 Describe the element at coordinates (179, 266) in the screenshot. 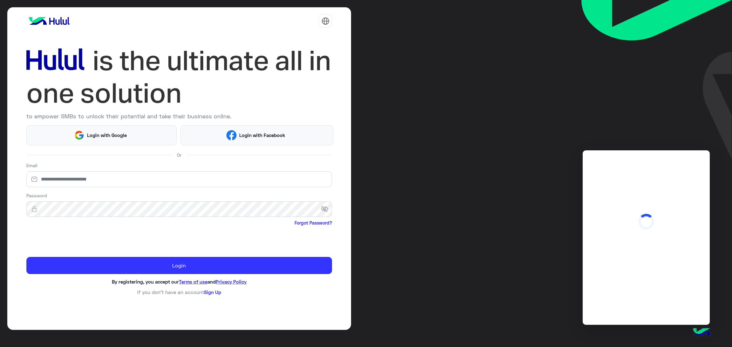

I see `button: Login` at that location.